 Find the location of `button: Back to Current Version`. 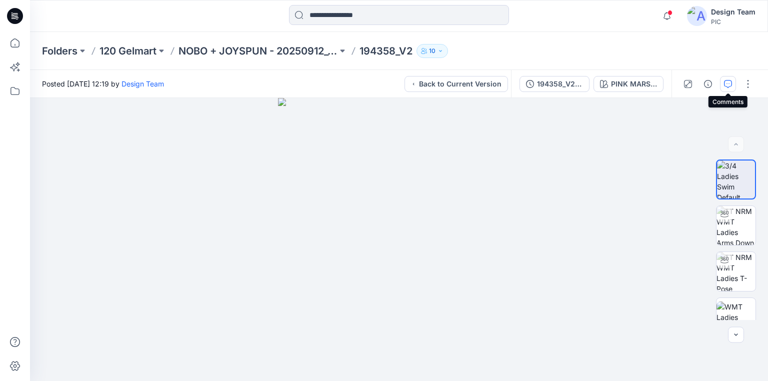

button: Back to Current Version is located at coordinates (456, 84).